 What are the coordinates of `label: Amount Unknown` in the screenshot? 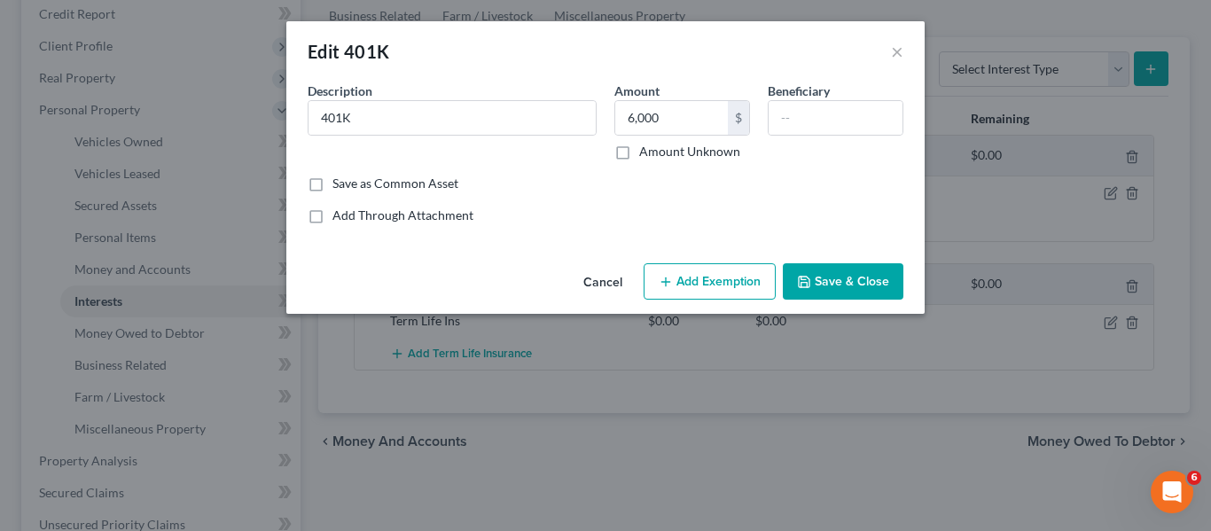 It's located at (690, 152).